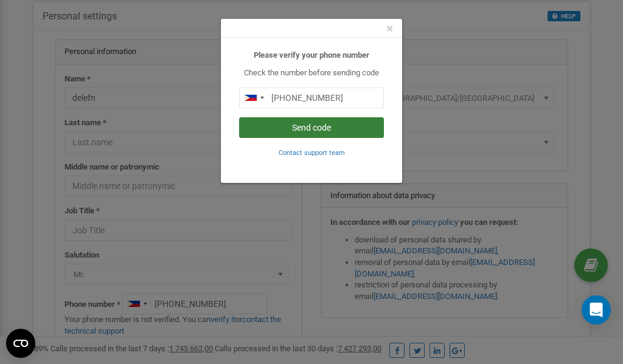 This screenshot has height=364, width=623. Describe the element at coordinates (389, 29) in the screenshot. I see `button: Close` at that location.